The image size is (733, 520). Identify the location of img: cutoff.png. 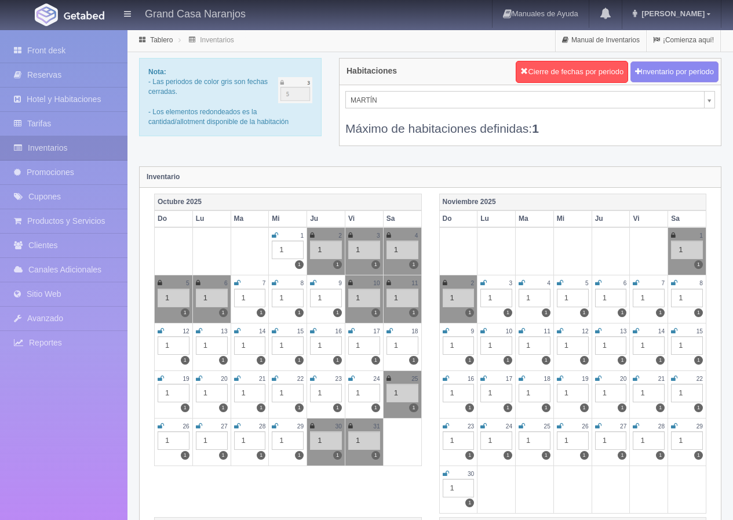
(295, 90).